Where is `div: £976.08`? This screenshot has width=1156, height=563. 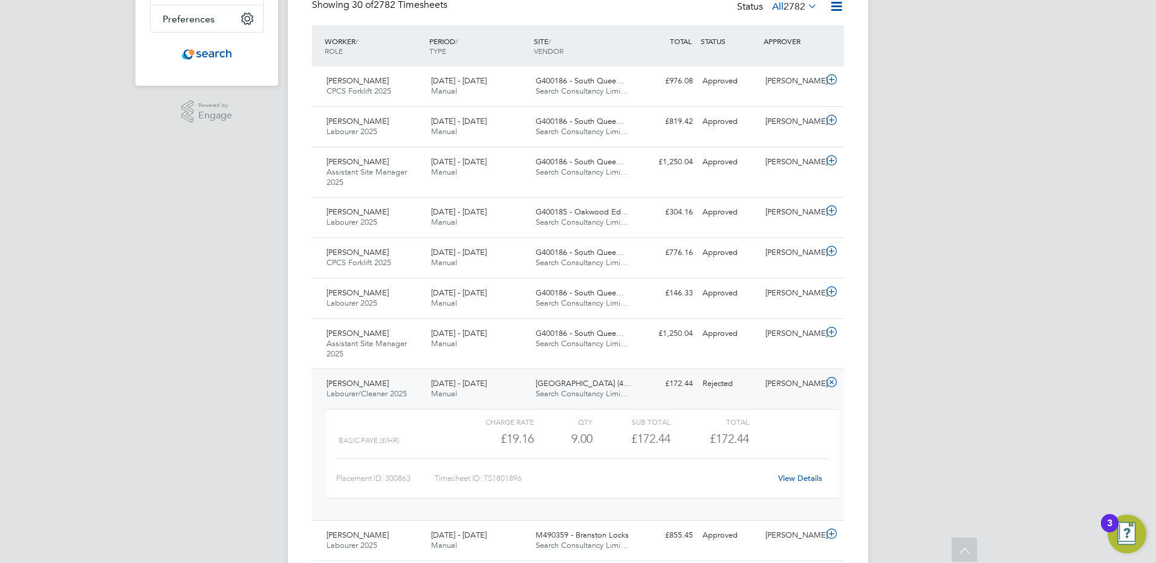 div: £976.08 is located at coordinates (666, 81).